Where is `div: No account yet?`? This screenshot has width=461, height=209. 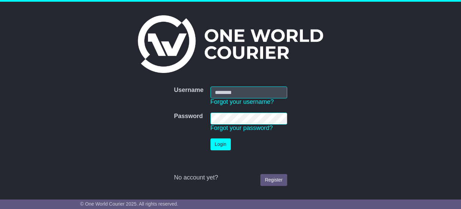
div: No account yet? is located at coordinates (230, 178).